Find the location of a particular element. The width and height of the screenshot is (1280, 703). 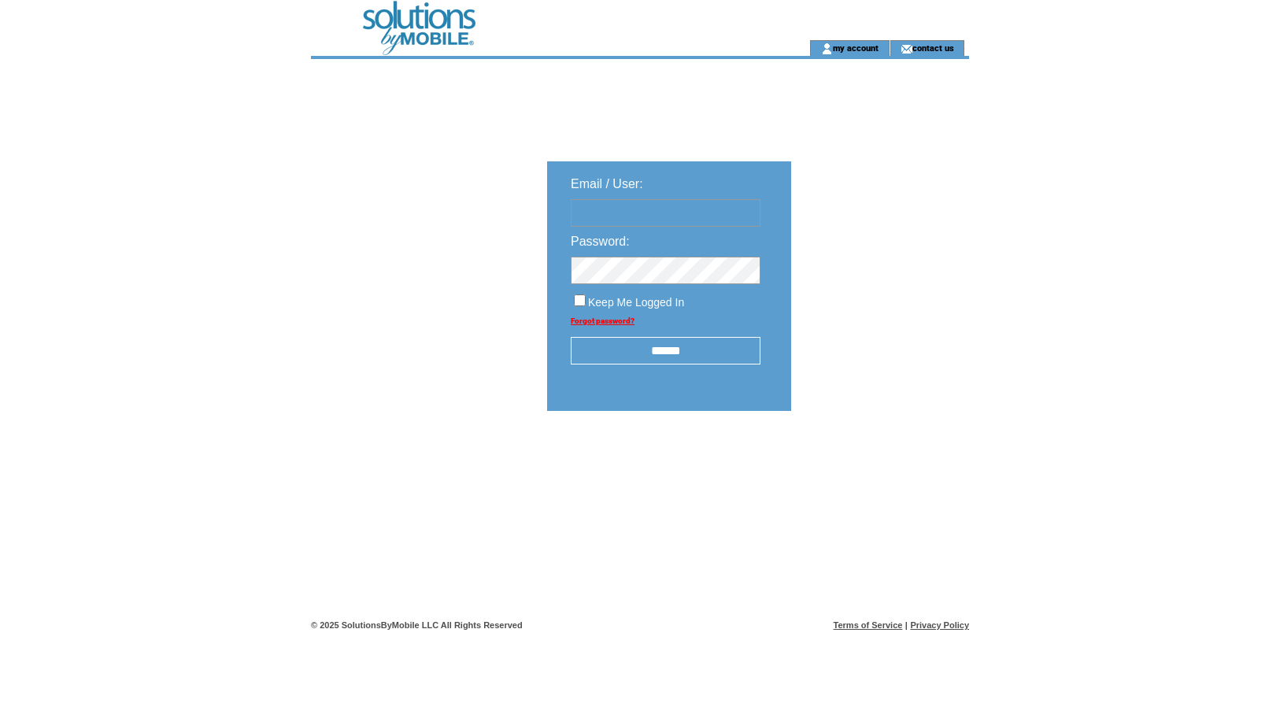

a: contact us is located at coordinates (933, 47).